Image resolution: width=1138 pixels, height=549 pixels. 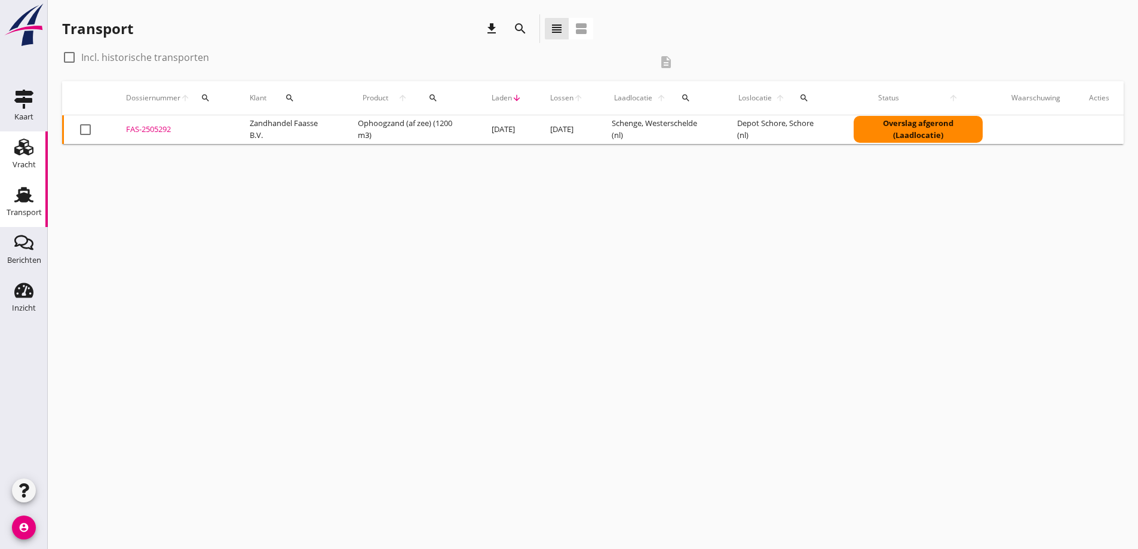 What do you see at coordinates (289, 130) in the screenshot?
I see `td: Zandhandel Faasse B.V.` at bounding box center [289, 130].